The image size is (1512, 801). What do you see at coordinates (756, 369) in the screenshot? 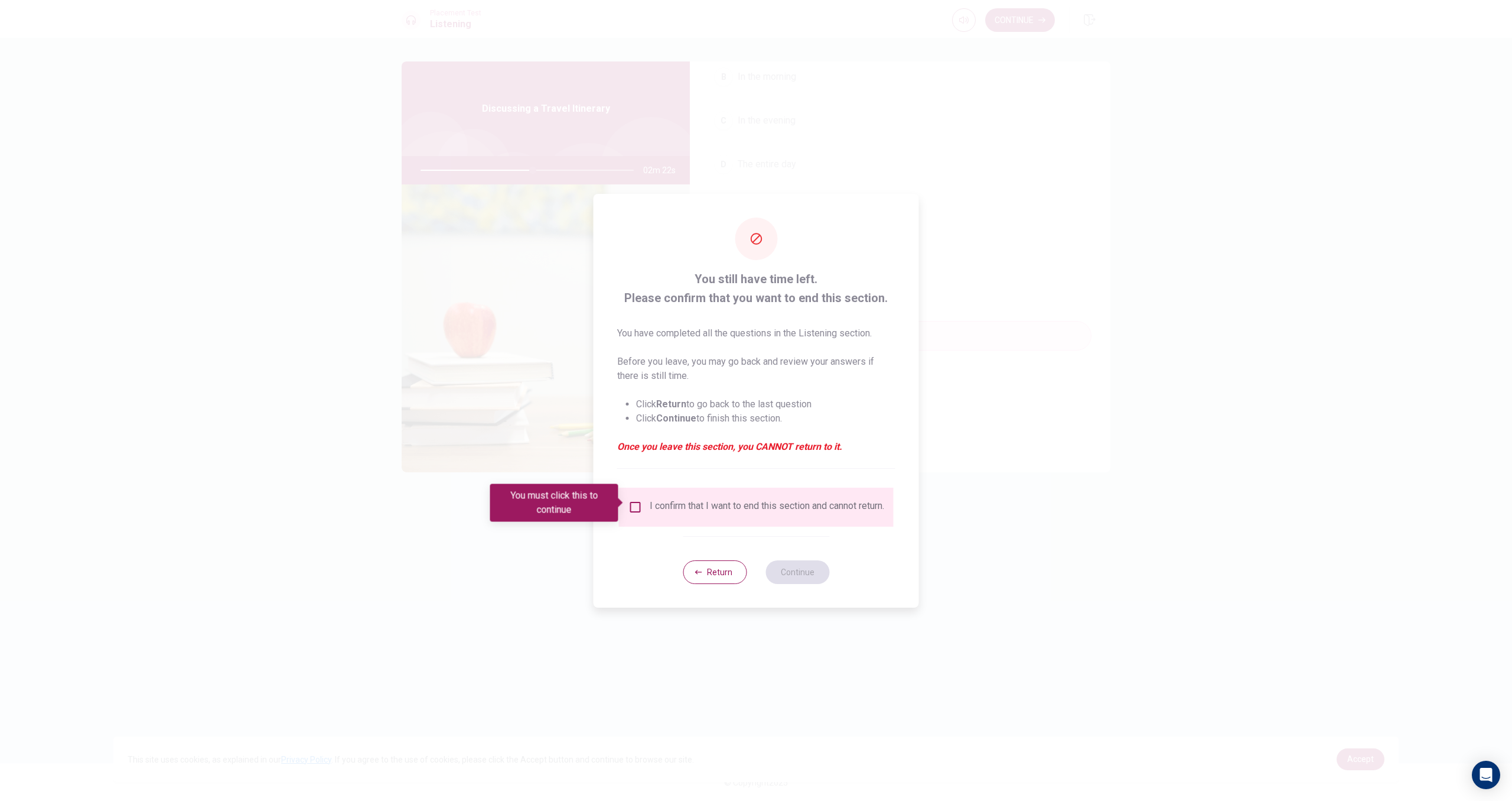
I see `p: Before you leave, you may go back and review your answers if there is still time.` at bounding box center [756, 369].